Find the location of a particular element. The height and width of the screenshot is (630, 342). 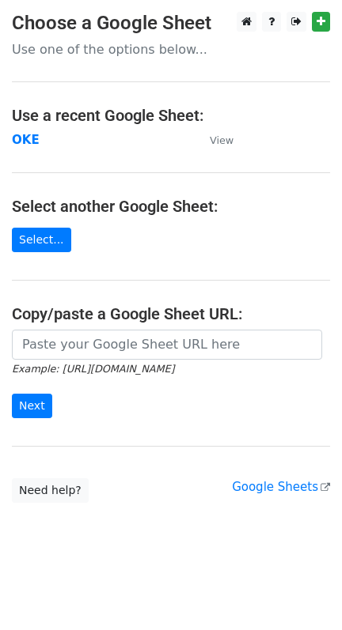

p: Use one of the options below... is located at coordinates (171, 49).